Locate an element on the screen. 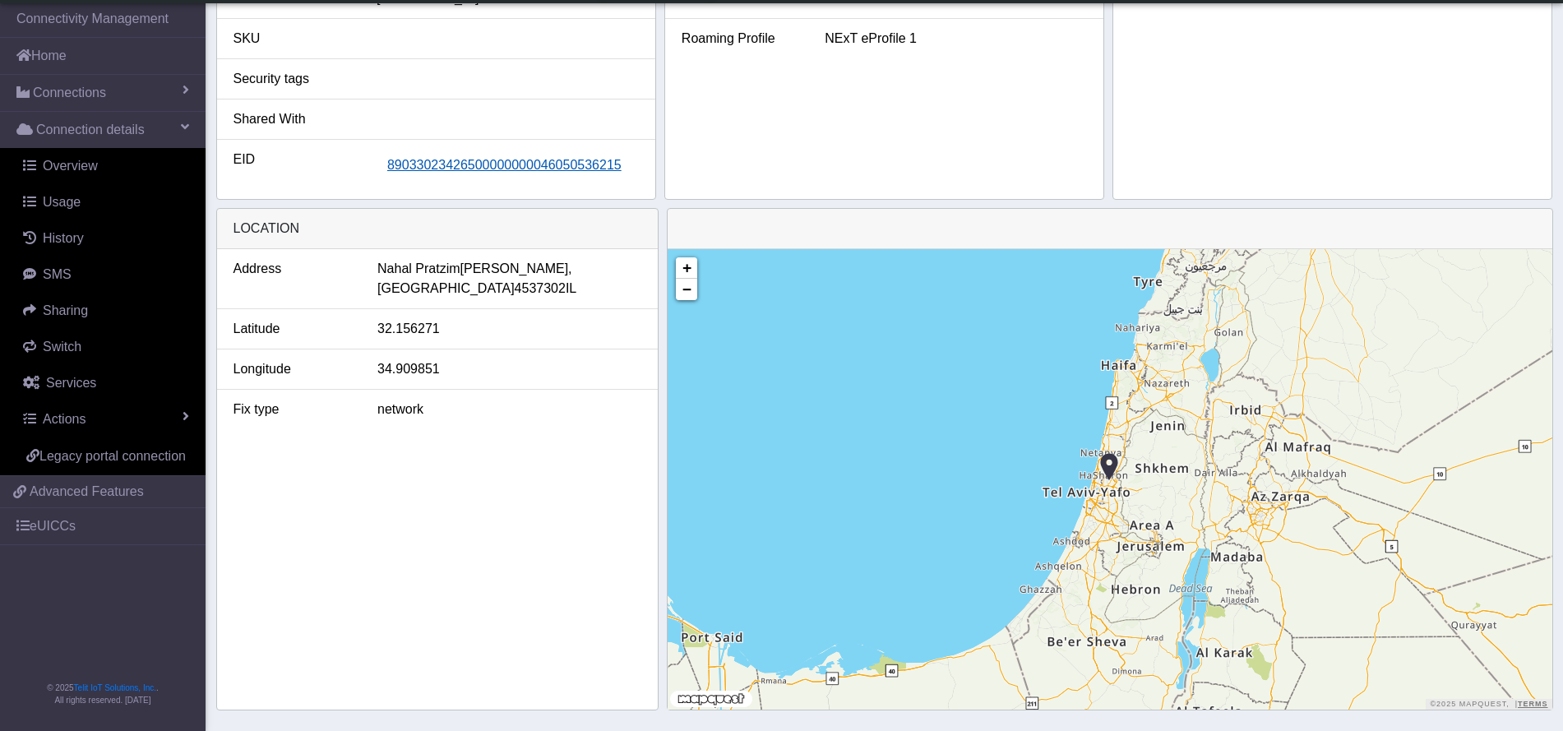 The image size is (1563, 731). a: Zoom out is located at coordinates (686, 289).